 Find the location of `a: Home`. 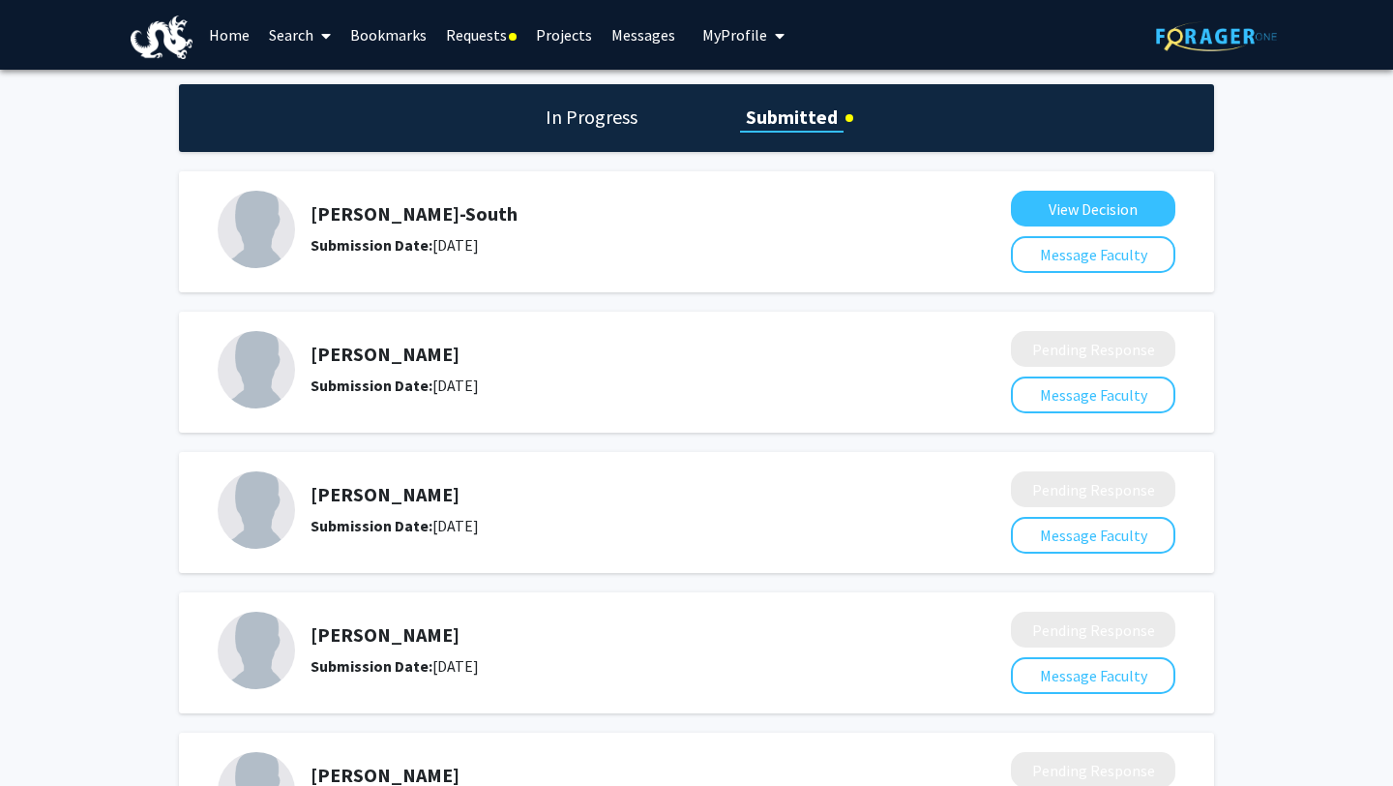

a: Home is located at coordinates (229, 35).